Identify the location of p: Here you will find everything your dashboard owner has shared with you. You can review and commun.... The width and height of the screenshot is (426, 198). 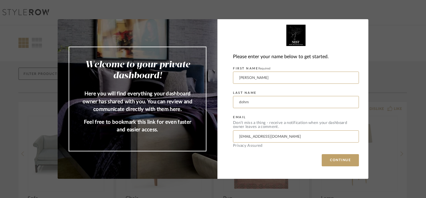
(137, 102).